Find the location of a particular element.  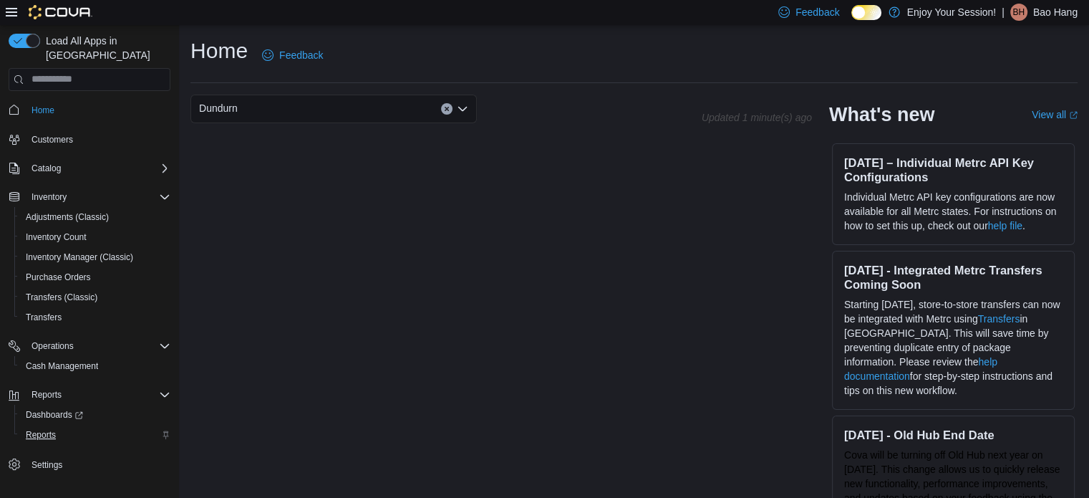

a: Customers is located at coordinates (52, 140).